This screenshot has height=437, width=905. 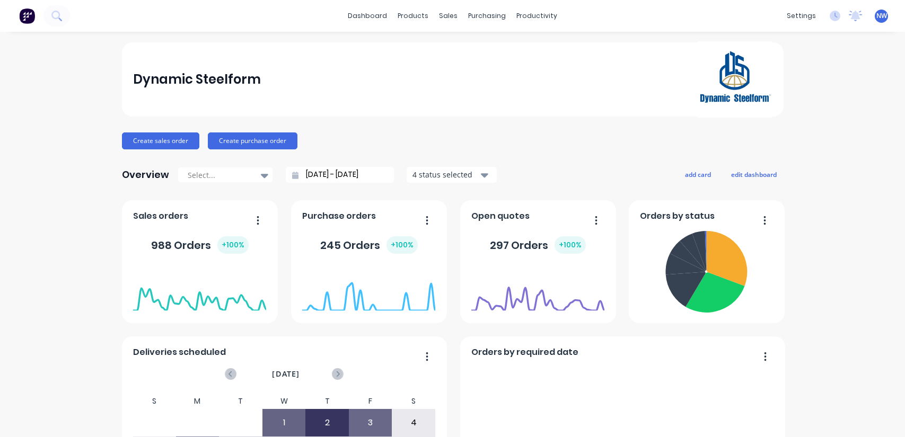 I want to click on div: purchasing, so click(x=487, y=16).